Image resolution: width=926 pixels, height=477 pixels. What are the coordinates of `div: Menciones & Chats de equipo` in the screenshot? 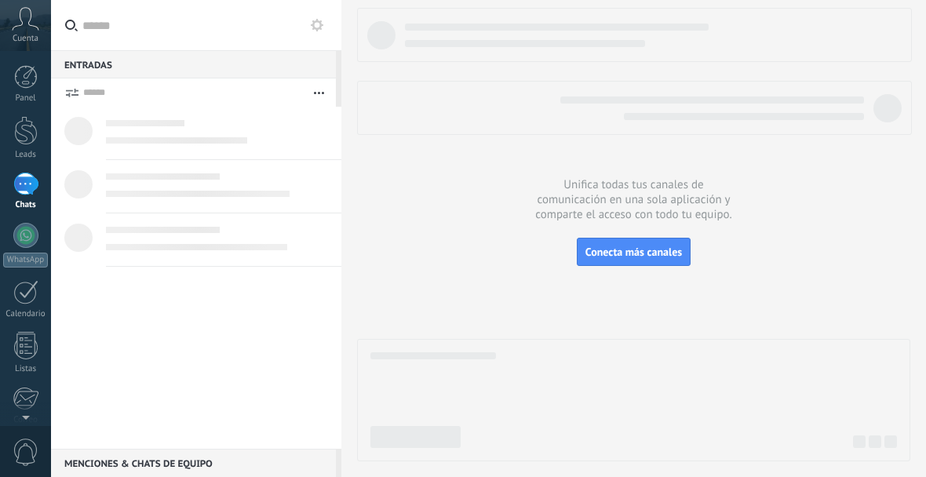 It's located at (193, 463).